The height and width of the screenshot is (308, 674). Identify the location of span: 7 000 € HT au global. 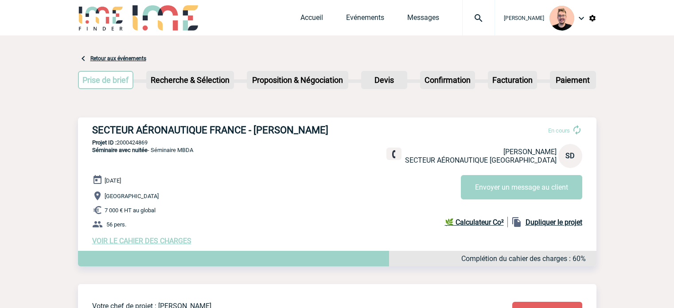
(130, 210).